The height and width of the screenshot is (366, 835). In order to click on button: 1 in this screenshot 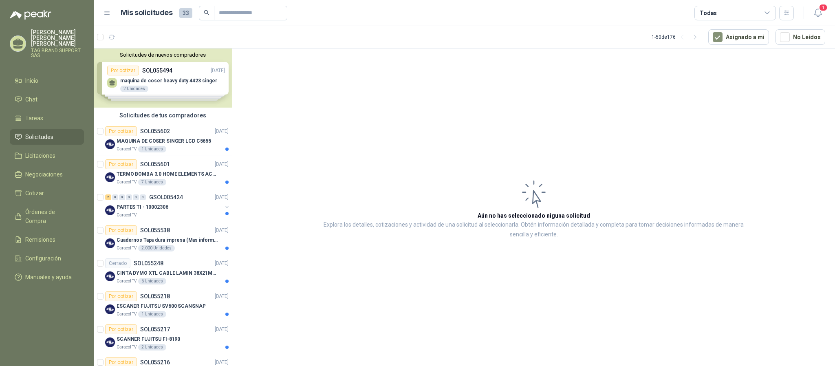, I will do `click(818, 13)`.